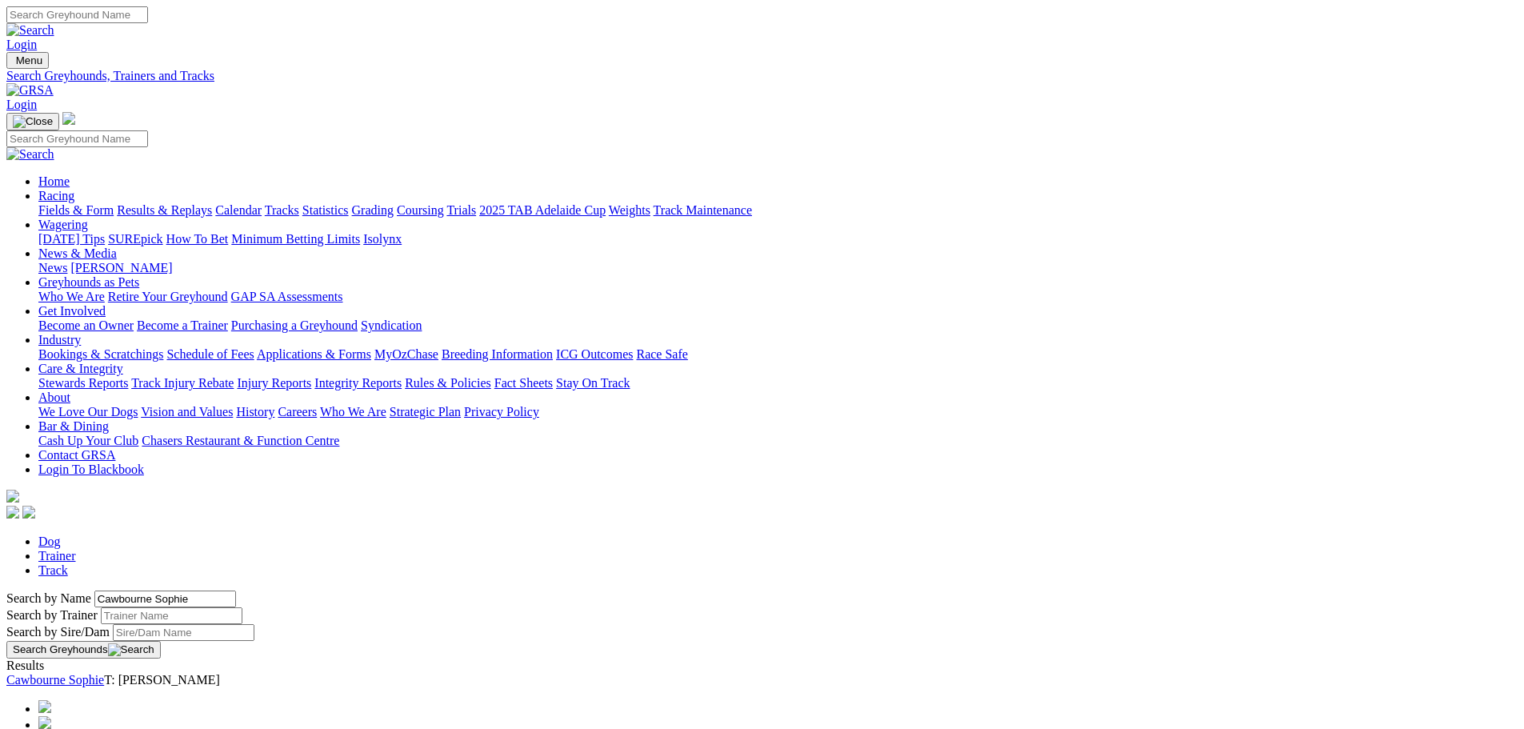 Image resolution: width=1524 pixels, height=729 pixels. What do you see at coordinates (448, 382) in the screenshot?
I see `a: Rules & Policies` at bounding box center [448, 382].